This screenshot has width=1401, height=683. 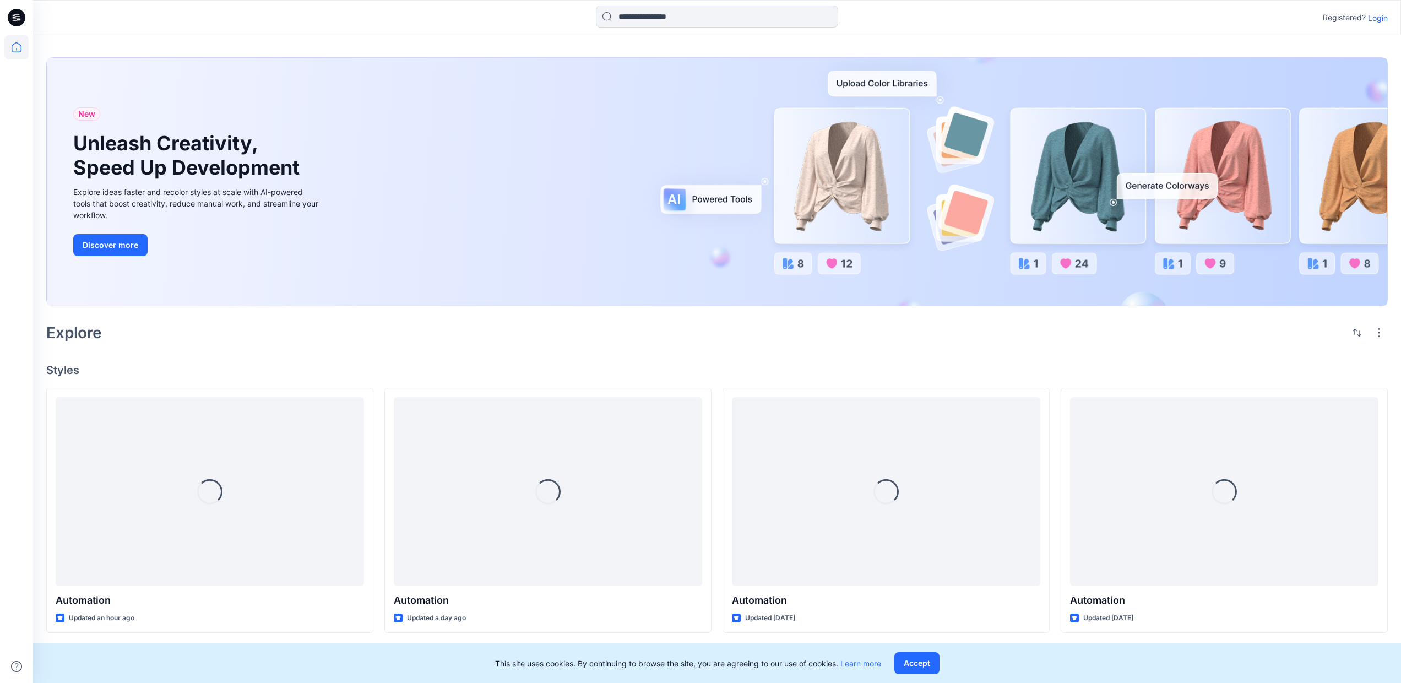 I want to click on a: Discover more, so click(x=197, y=245).